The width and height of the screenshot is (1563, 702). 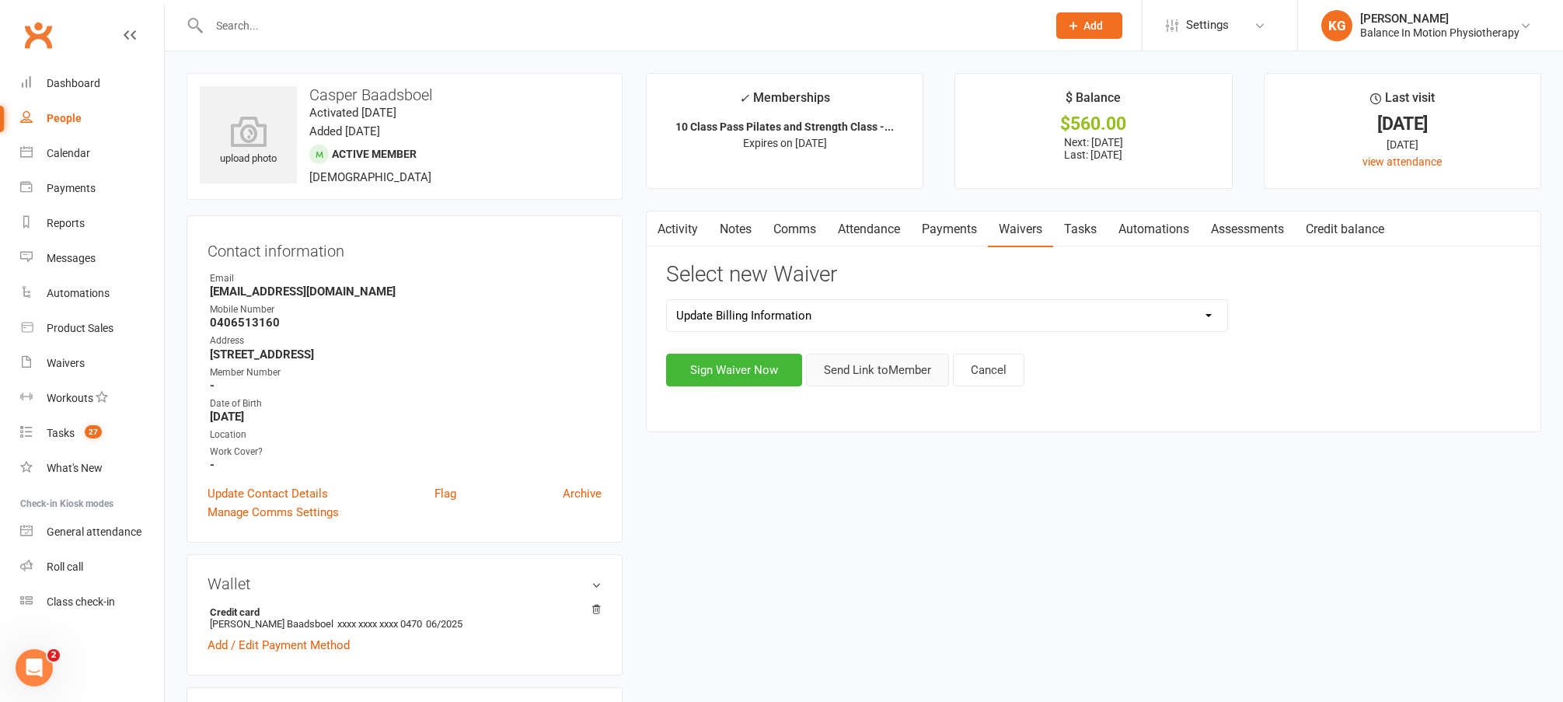 What do you see at coordinates (1402, 162) in the screenshot?
I see `a: view attendance` at bounding box center [1402, 162].